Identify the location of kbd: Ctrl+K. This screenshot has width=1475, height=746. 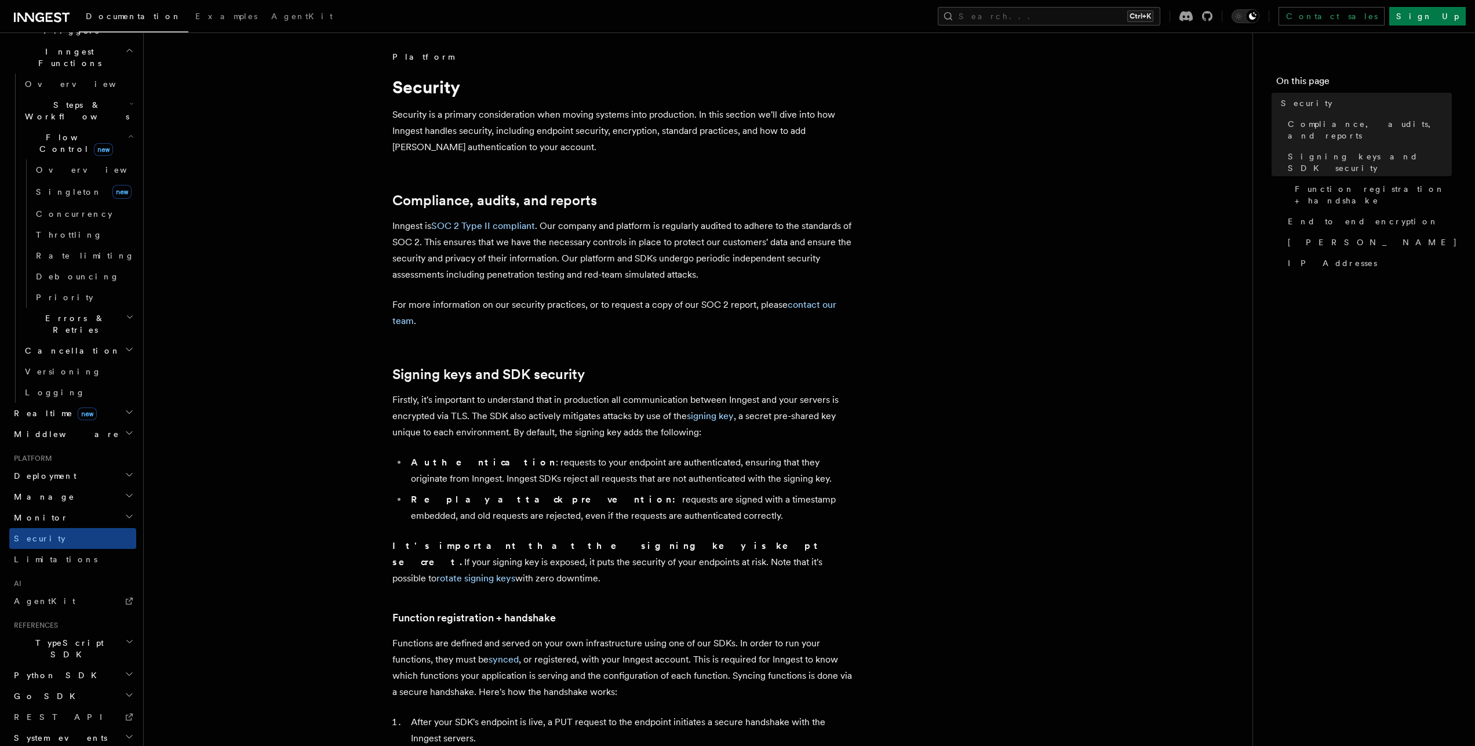
(1140, 16).